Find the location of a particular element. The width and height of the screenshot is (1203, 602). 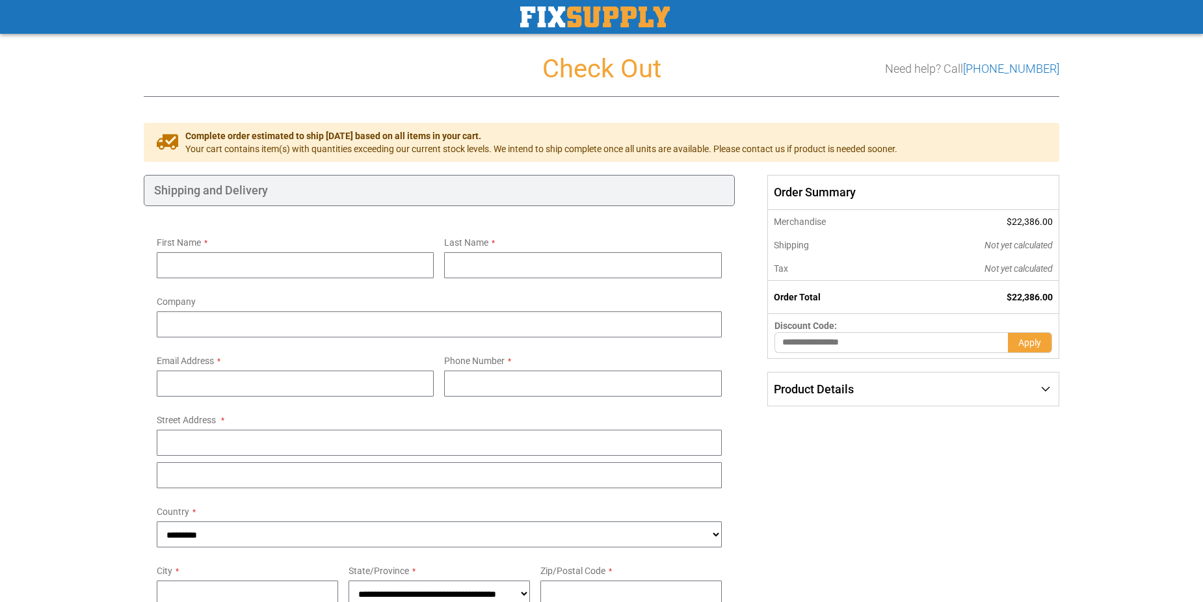

span: First Name is located at coordinates (179, 243).